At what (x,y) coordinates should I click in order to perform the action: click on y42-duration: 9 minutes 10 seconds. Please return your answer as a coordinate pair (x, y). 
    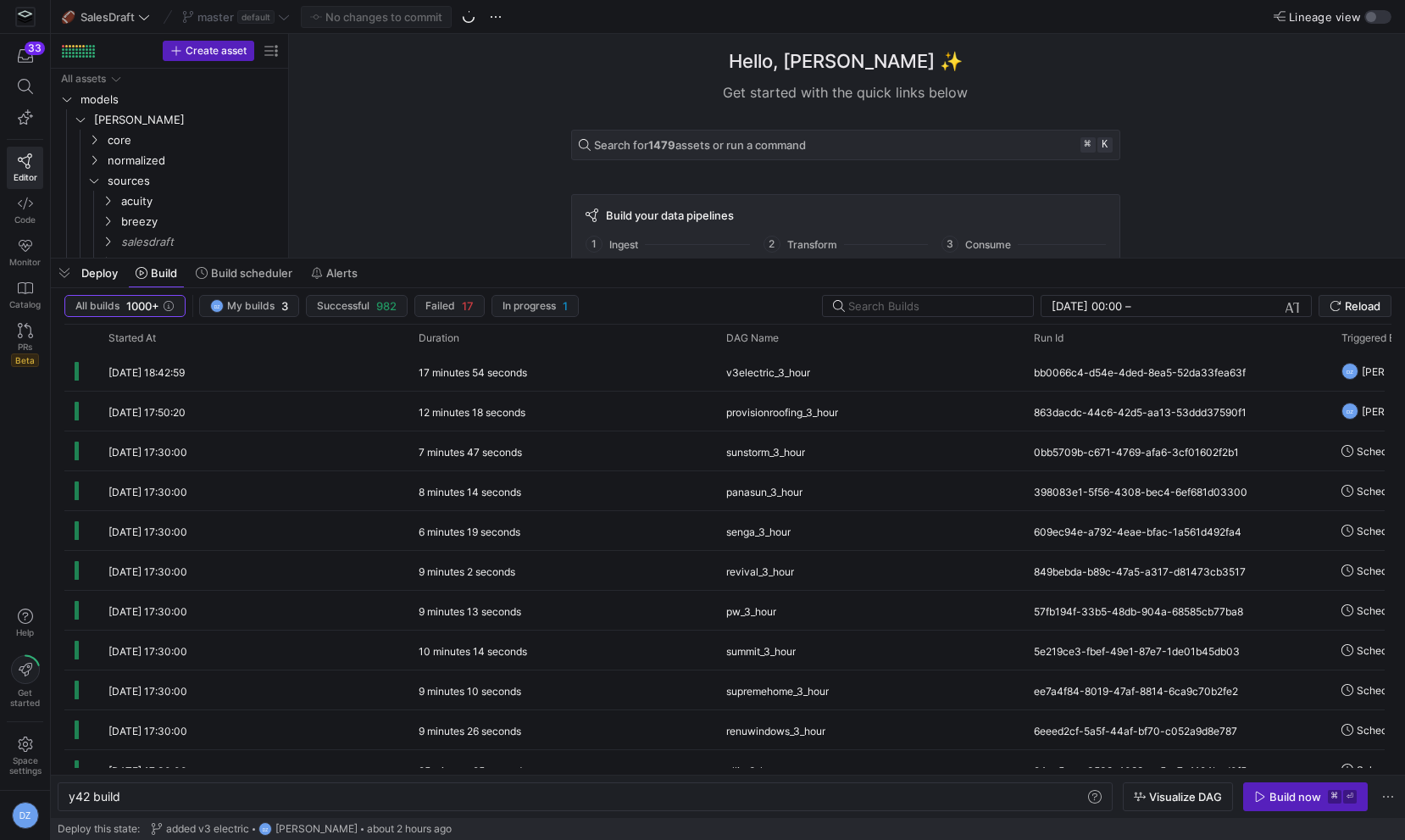
    Looking at the image, I should click on (469, 691).